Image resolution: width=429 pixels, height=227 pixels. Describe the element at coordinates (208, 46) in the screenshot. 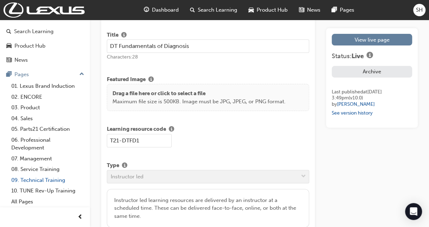

I see `input: e.g. Sales Fundamentals` at that location.